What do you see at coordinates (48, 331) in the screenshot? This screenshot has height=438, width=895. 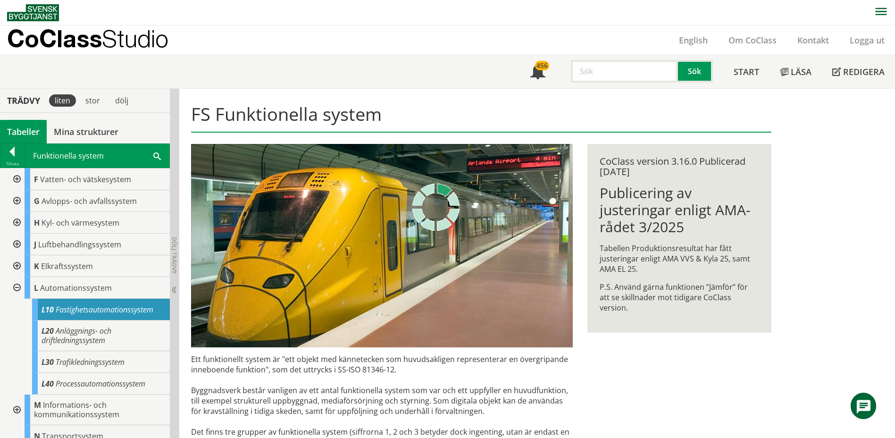 I see `span: L20` at bounding box center [48, 331].